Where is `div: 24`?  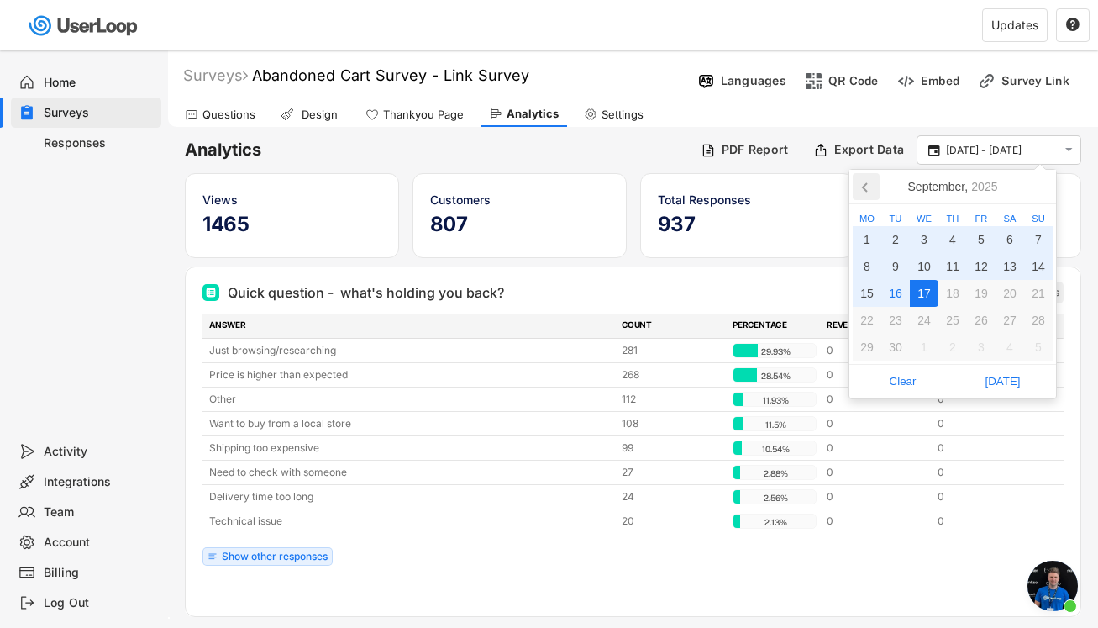
div: 24 is located at coordinates (924, 320).